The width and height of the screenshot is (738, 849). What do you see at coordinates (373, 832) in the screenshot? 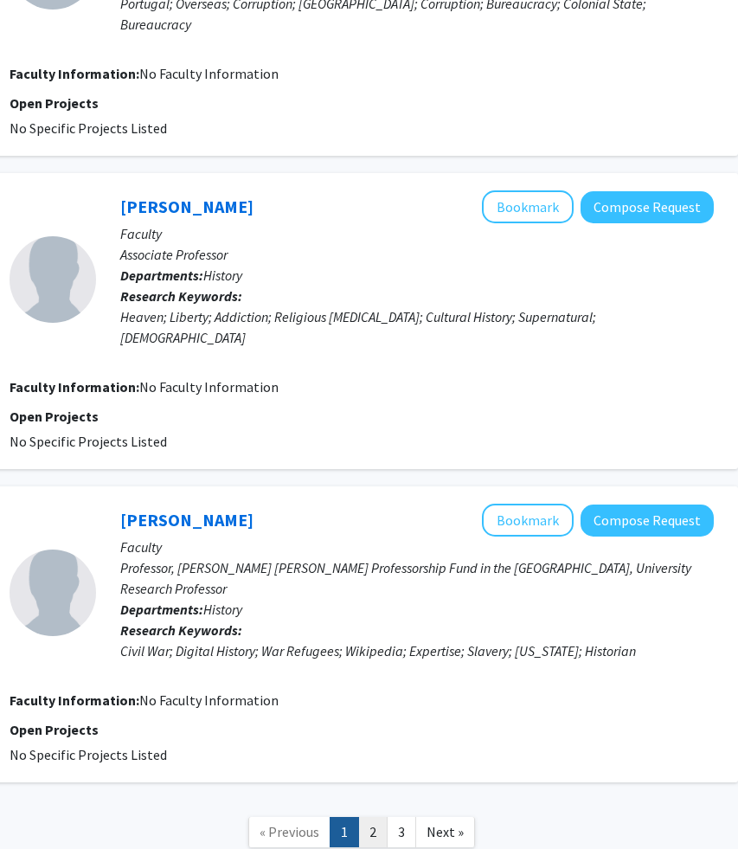
I see `a: 2` at bounding box center [373, 832].